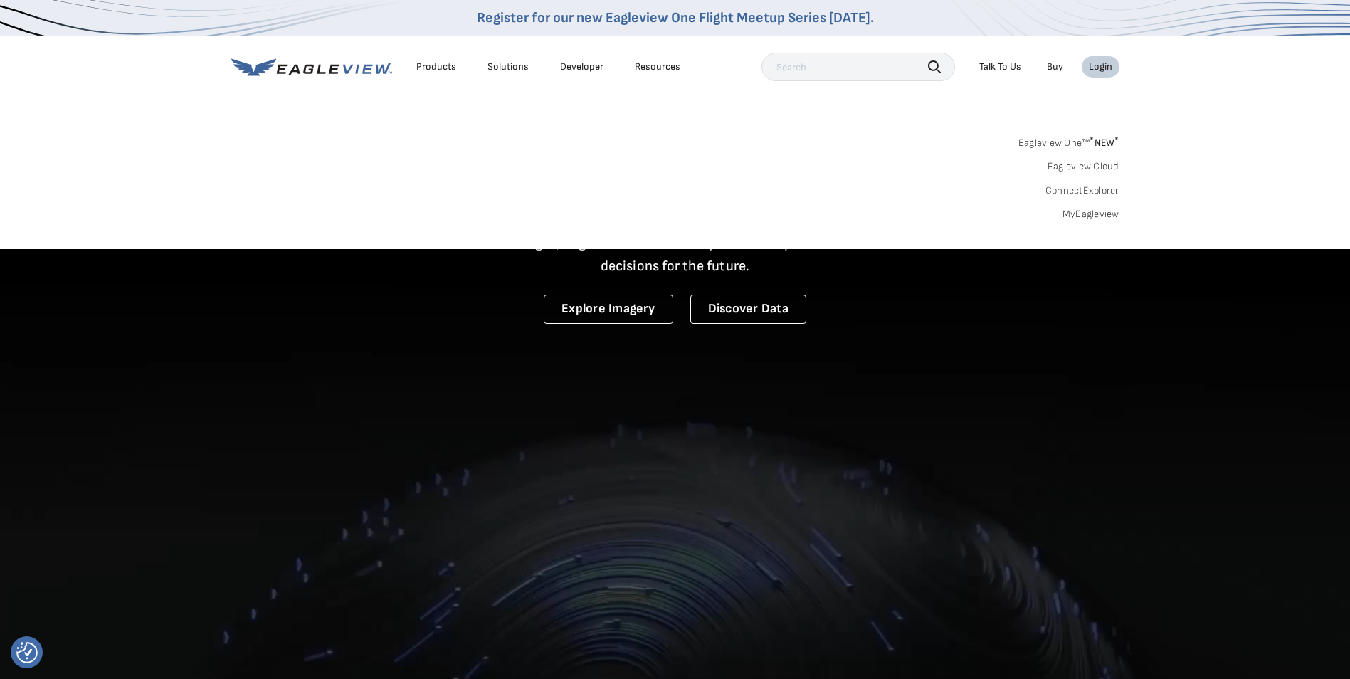  I want to click on span: NEW, so click(1104, 142).